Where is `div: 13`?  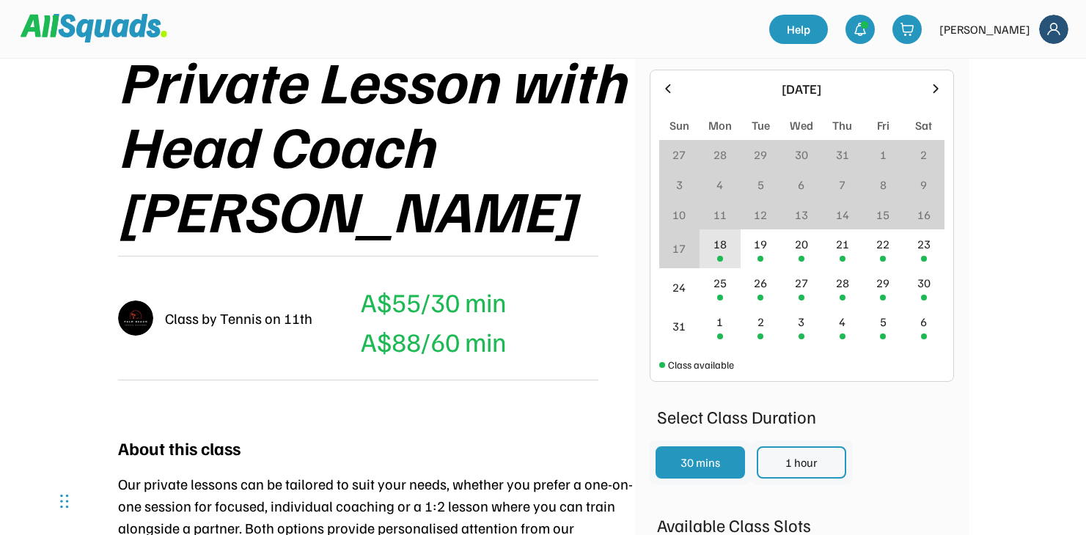 div: 13 is located at coordinates (802, 215).